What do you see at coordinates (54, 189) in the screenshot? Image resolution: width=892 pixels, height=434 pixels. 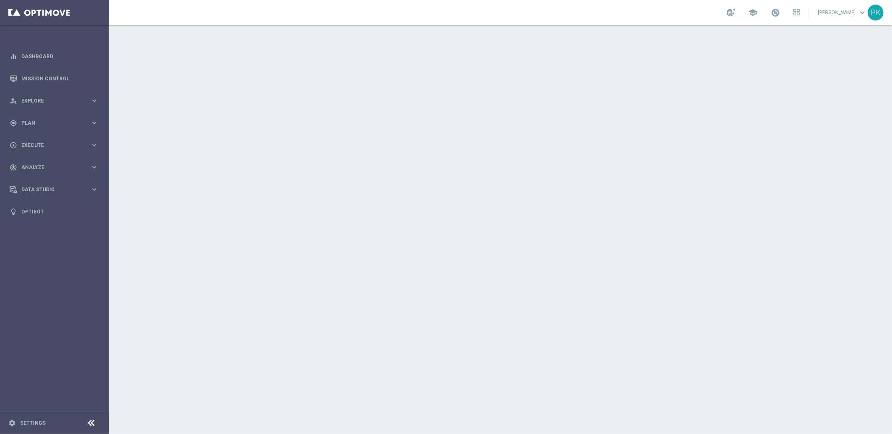 I see `div: Data Studio keyboard_arrow_right` at bounding box center [54, 189].